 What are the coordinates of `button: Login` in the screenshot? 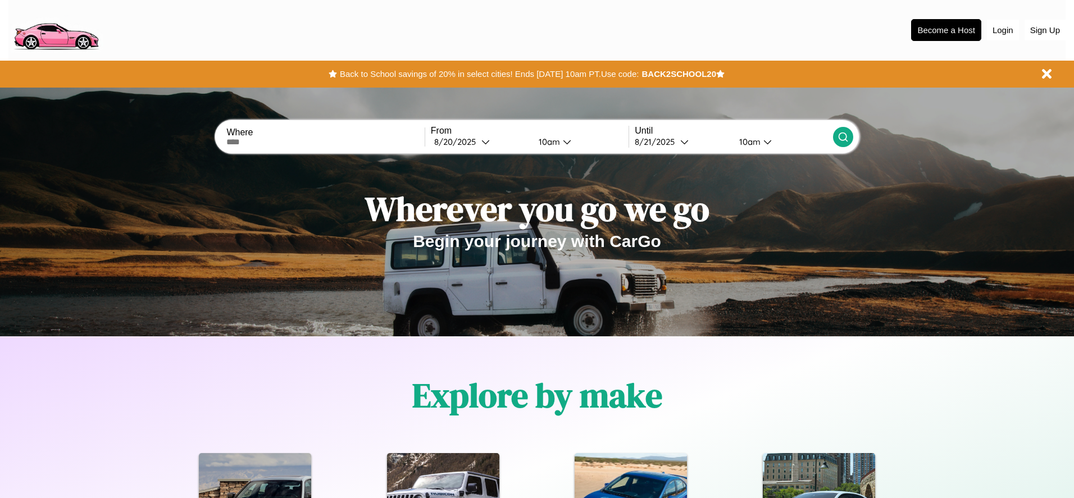 It's located at (1003, 30).